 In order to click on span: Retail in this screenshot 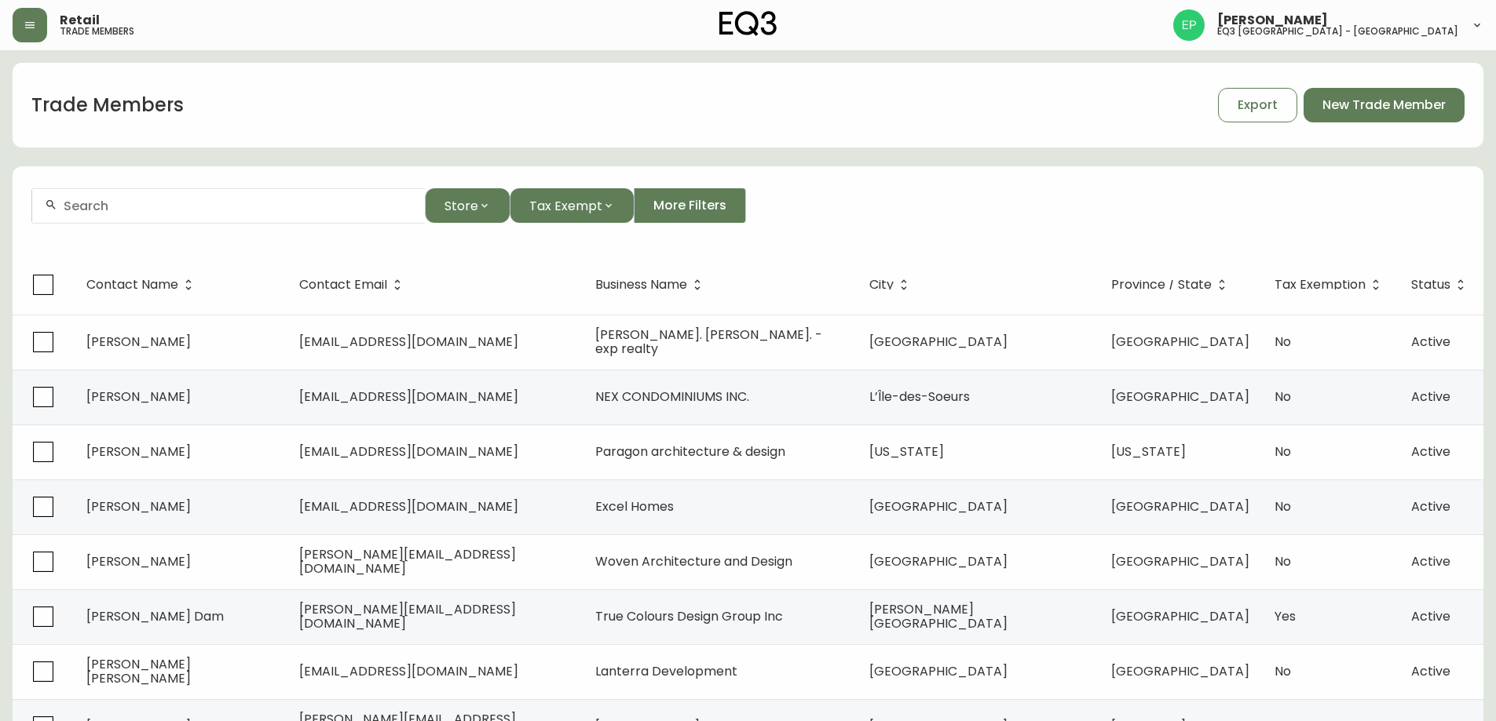, I will do `click(79, 20)`.